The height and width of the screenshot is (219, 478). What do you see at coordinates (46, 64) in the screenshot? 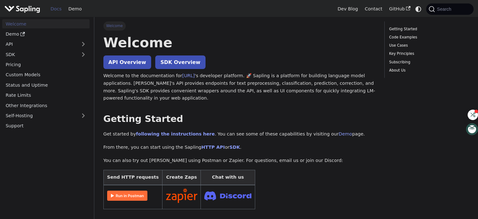
I see `a: Pricing` at bounding box center [46, 64].